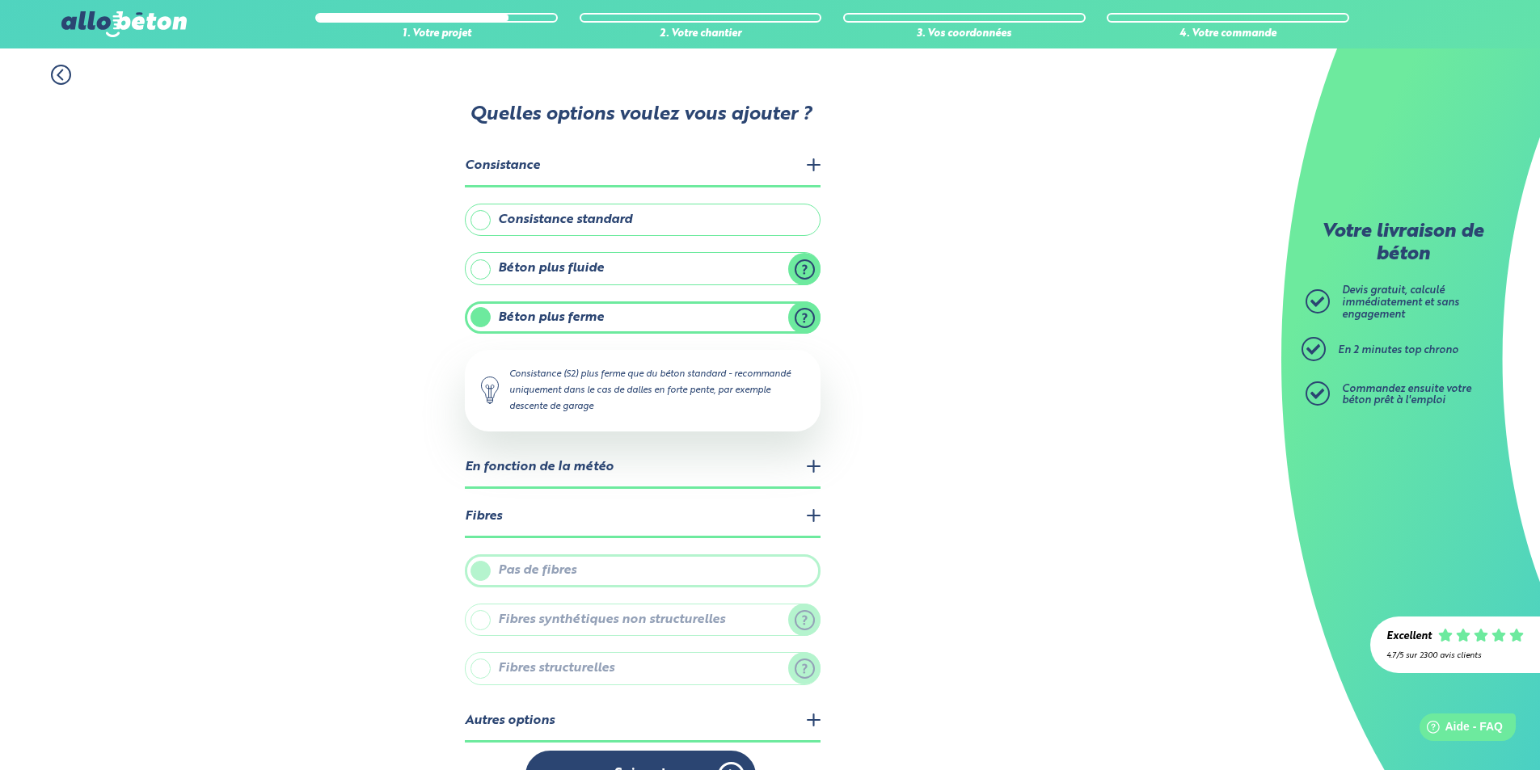 The image size is (1540, 770). Describe the element at coordinates (643, 167) in the screenshot. I see `legend: Consistance` at that location.